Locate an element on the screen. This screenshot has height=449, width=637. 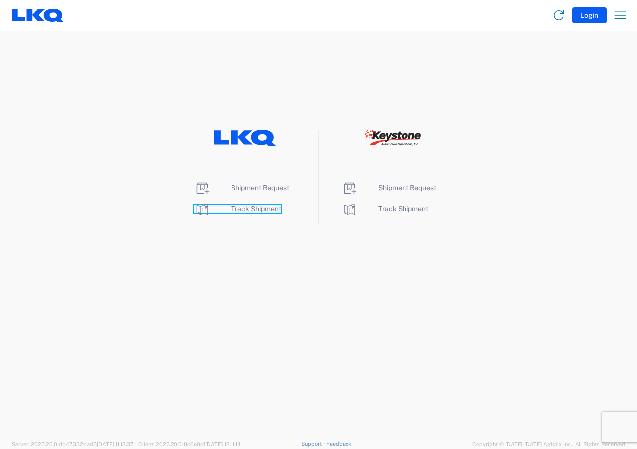
span: Server: 2025.20.0-db47332bad5 is located at coordinates (73, 444).